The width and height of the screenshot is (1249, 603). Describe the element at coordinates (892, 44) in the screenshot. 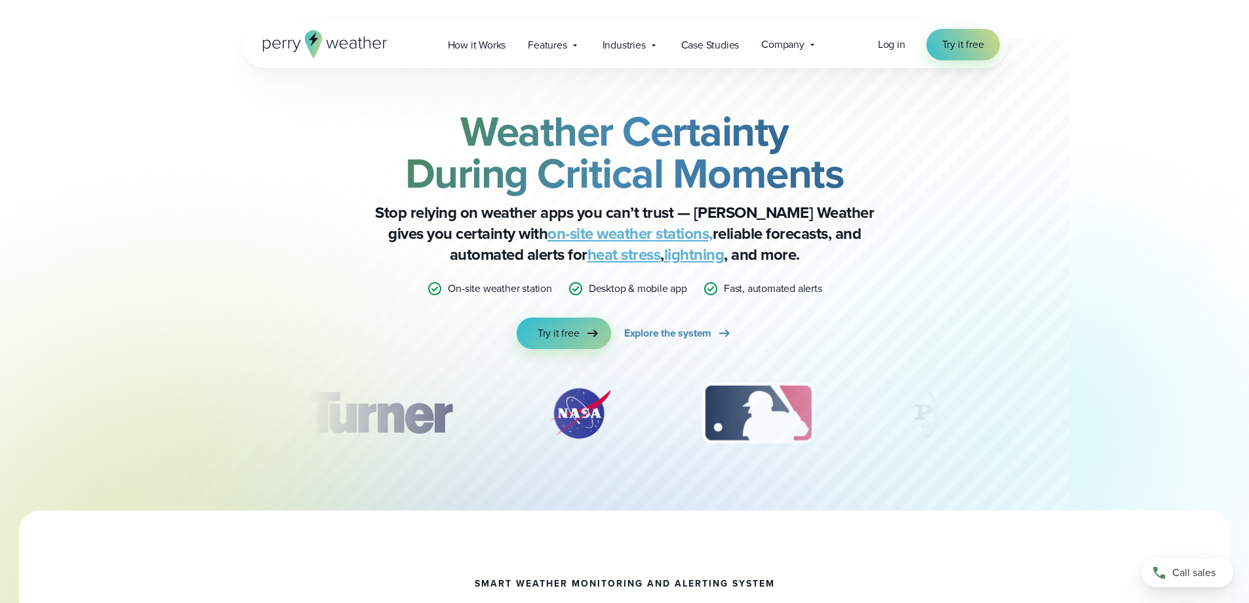

I see `span: Log in` at that location.